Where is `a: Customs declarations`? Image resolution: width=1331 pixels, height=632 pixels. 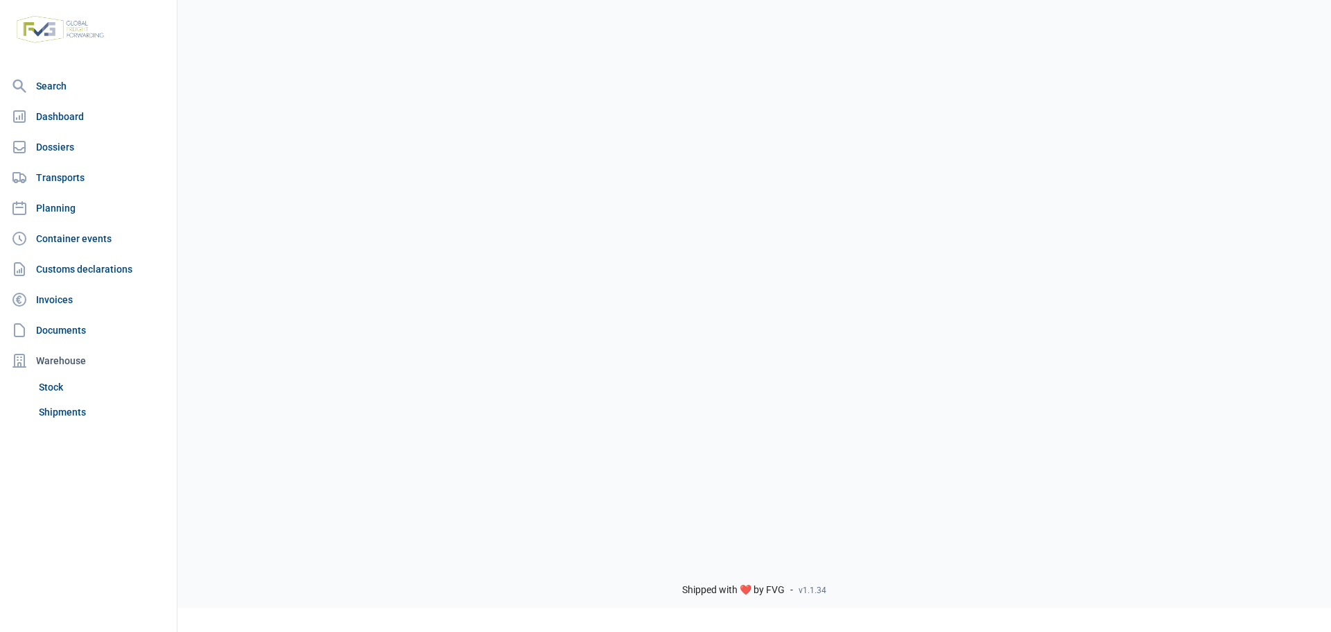 a: Customs declarations is located at coordinates (88, 269).